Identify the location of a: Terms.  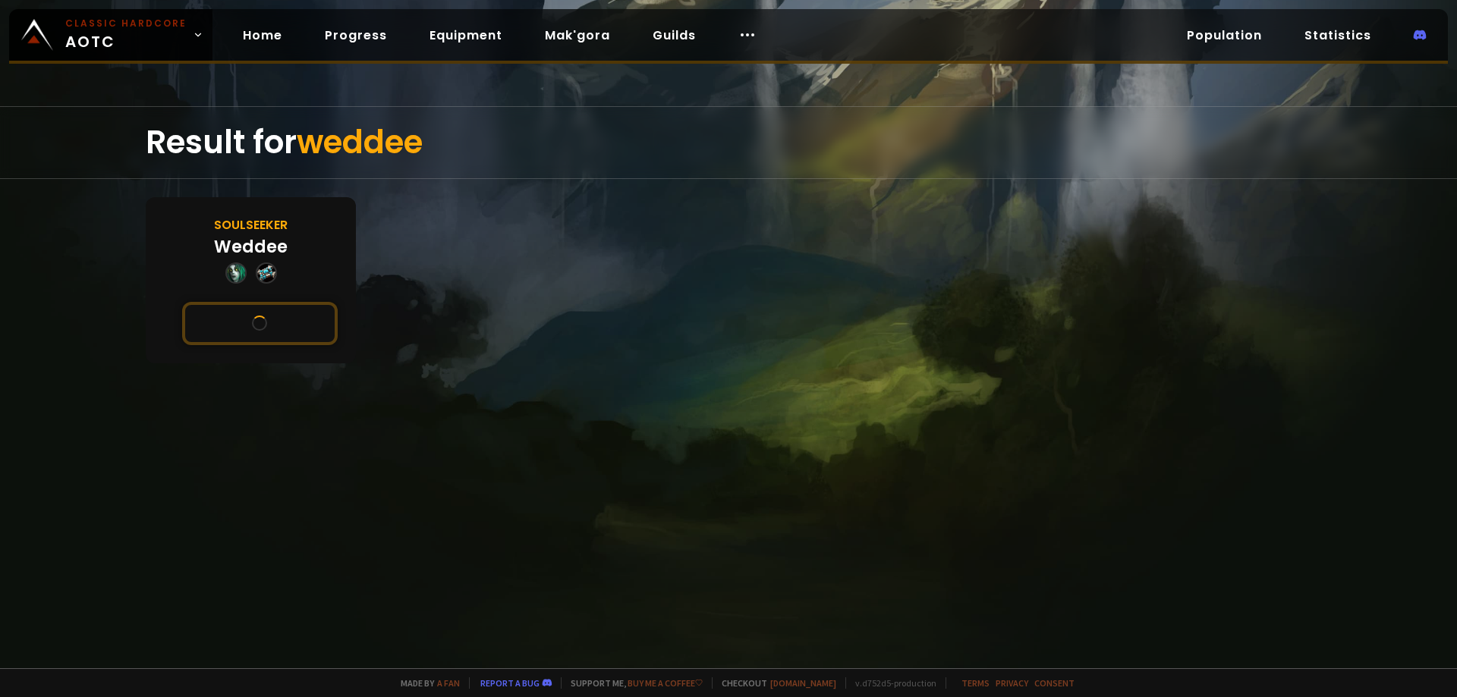
(975, 683).